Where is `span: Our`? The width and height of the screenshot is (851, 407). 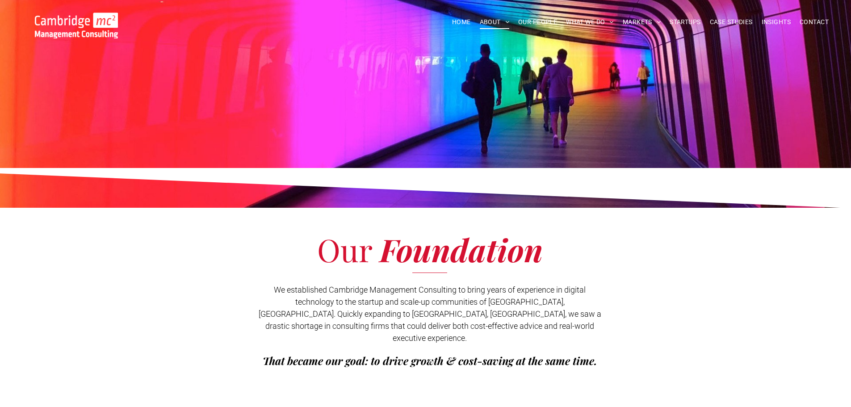
span: Our is located at coordinates (344, 249).